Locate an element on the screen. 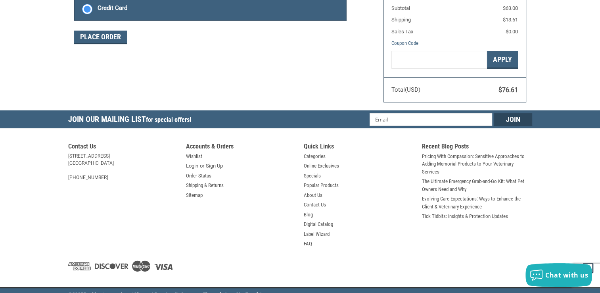  a: Pricing With Compassion: Sensitive Approaches to Adding Memorial Products to Your Veterinary Serv... is located at coordinates (477, 164).